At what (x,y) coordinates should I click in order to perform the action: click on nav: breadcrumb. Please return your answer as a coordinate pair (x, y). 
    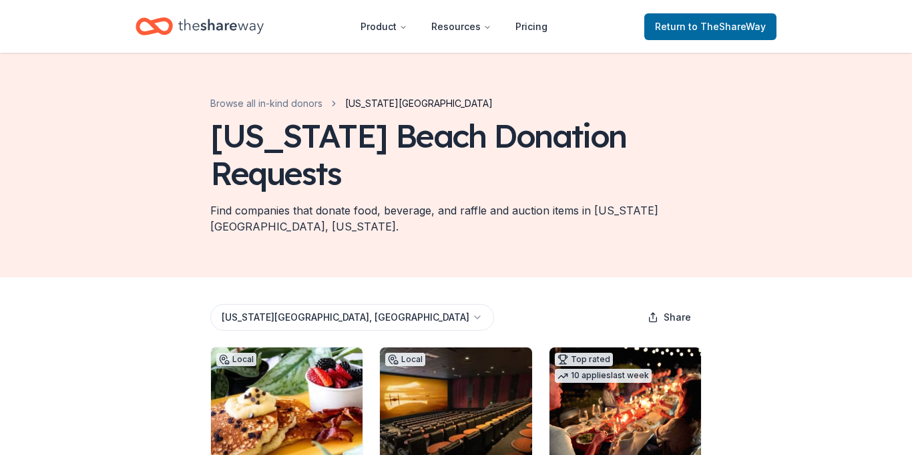
    Looking at the image, I should click on (351, 103).